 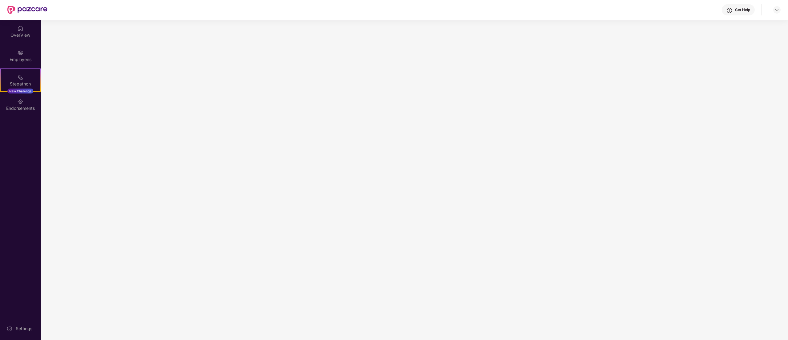 I want to click on img: svg+xml;base64,PHN2ZyBpZD0iU2V0dGluZy0yMHgyMCIgeG1sbnM9Imh0dHA6Ly93d3cudzMub3JnLzIwMDAvc3ZnIiB3aW..., so click(x=10, y=328).